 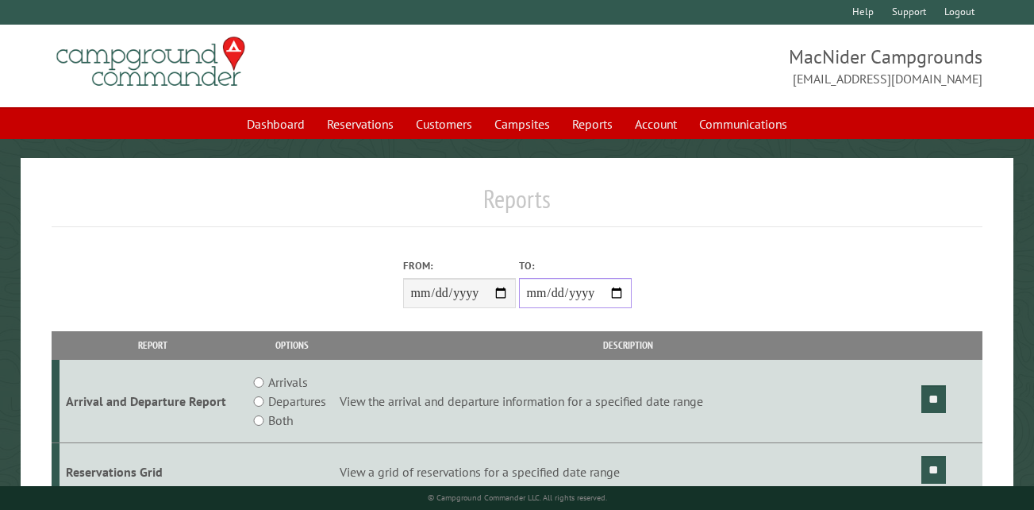 What do you see at coordinates (743, 124) in the screenshot?
I see `a: Communications` at bounding box center [743, 124].